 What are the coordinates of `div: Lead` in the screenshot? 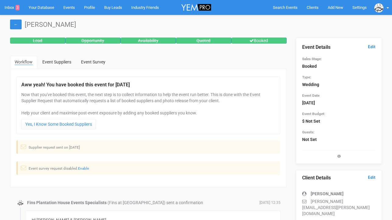 It's located at (38, 41).